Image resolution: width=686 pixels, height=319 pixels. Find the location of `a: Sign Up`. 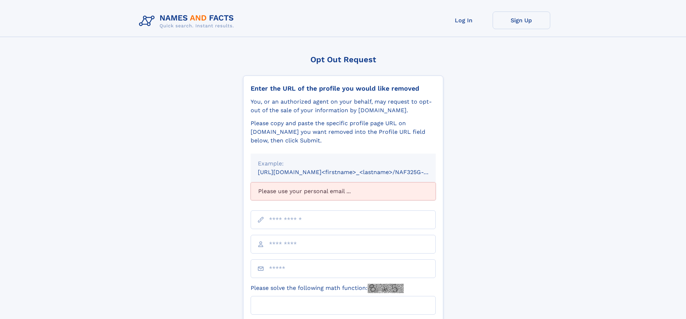

a: Sign Up is located at coordinates (521, 20).